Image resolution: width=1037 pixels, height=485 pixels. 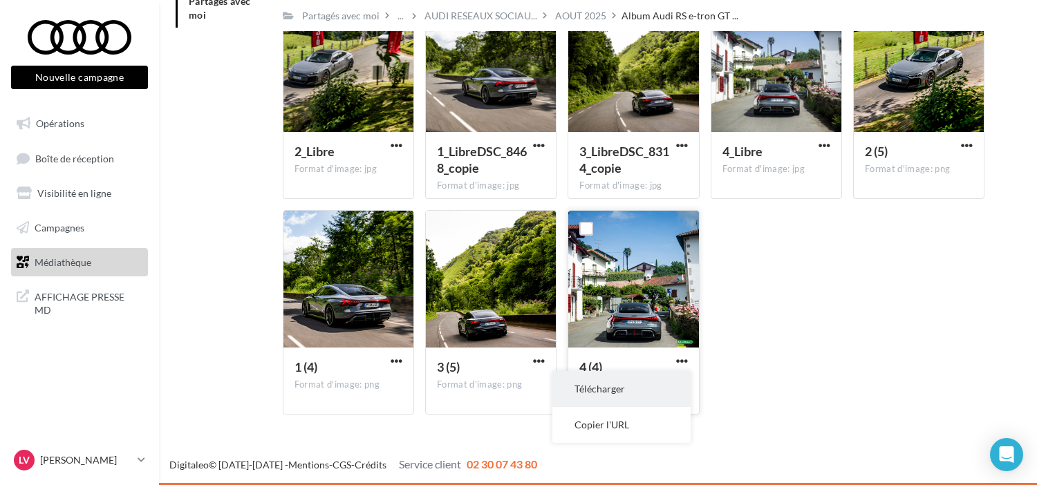 What do you see at coordinates (88, 302) in the screenshot?
I see `span: AFFICHAGE PRESSE MD` at bounding box center [88, 302].